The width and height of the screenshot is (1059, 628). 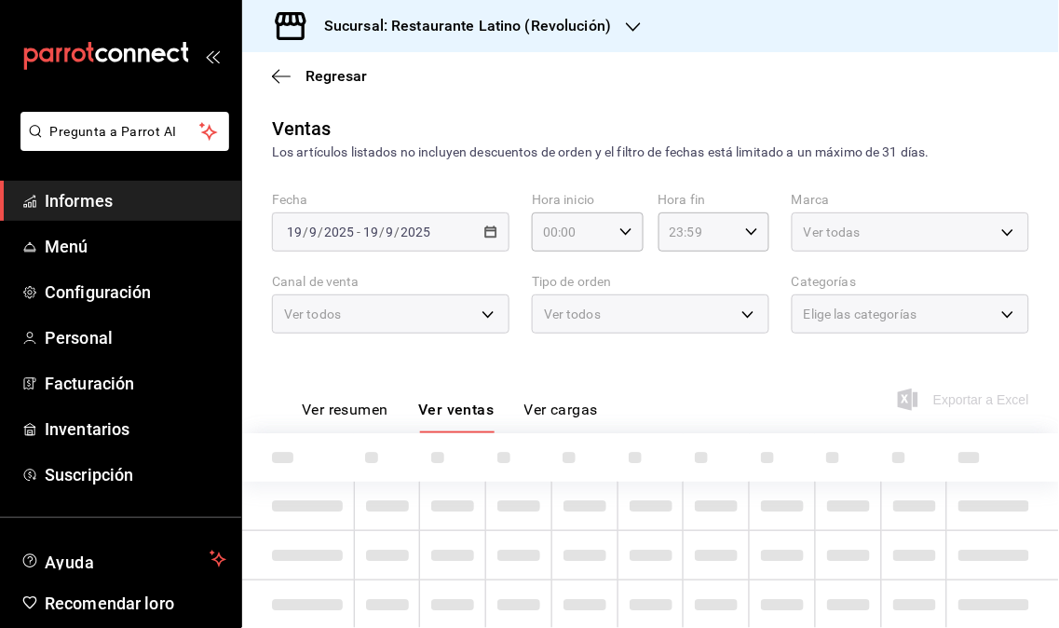 I want to click on font: Categorías, so click(x=824, y=282).